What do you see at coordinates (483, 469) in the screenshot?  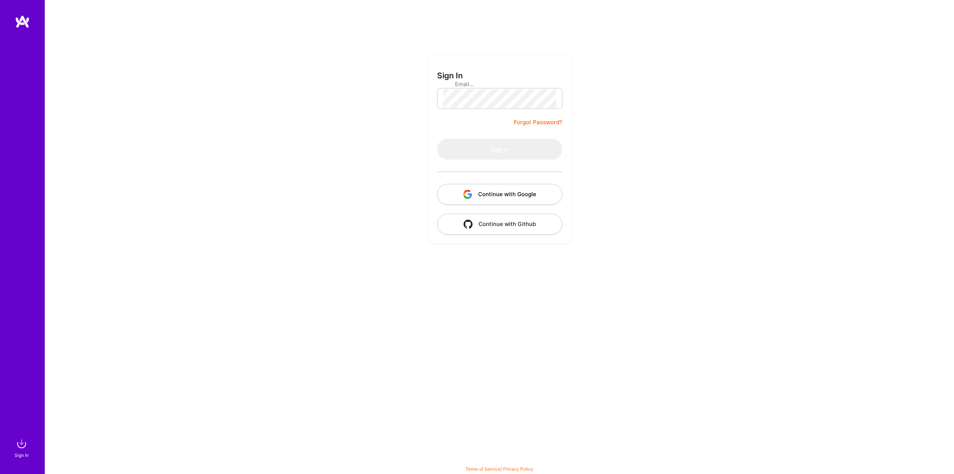 I see `a: Terms of Service` at bounding box center [483, 469].